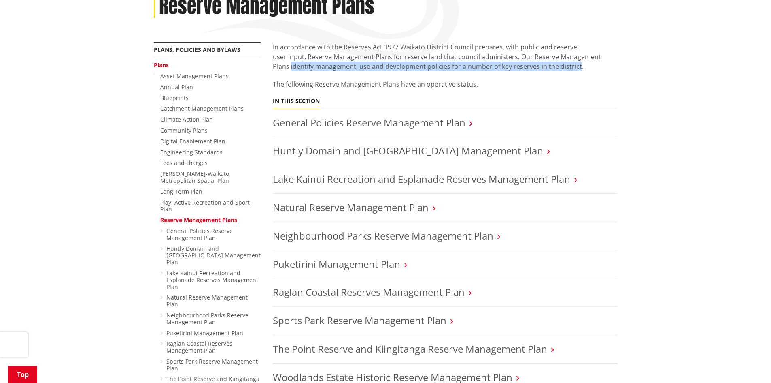 The width and height of the screenshot is (771, 383). Describe the element at coordinates (181, 191) in the screenshot. I see `a: Long Term Plan` at that location.